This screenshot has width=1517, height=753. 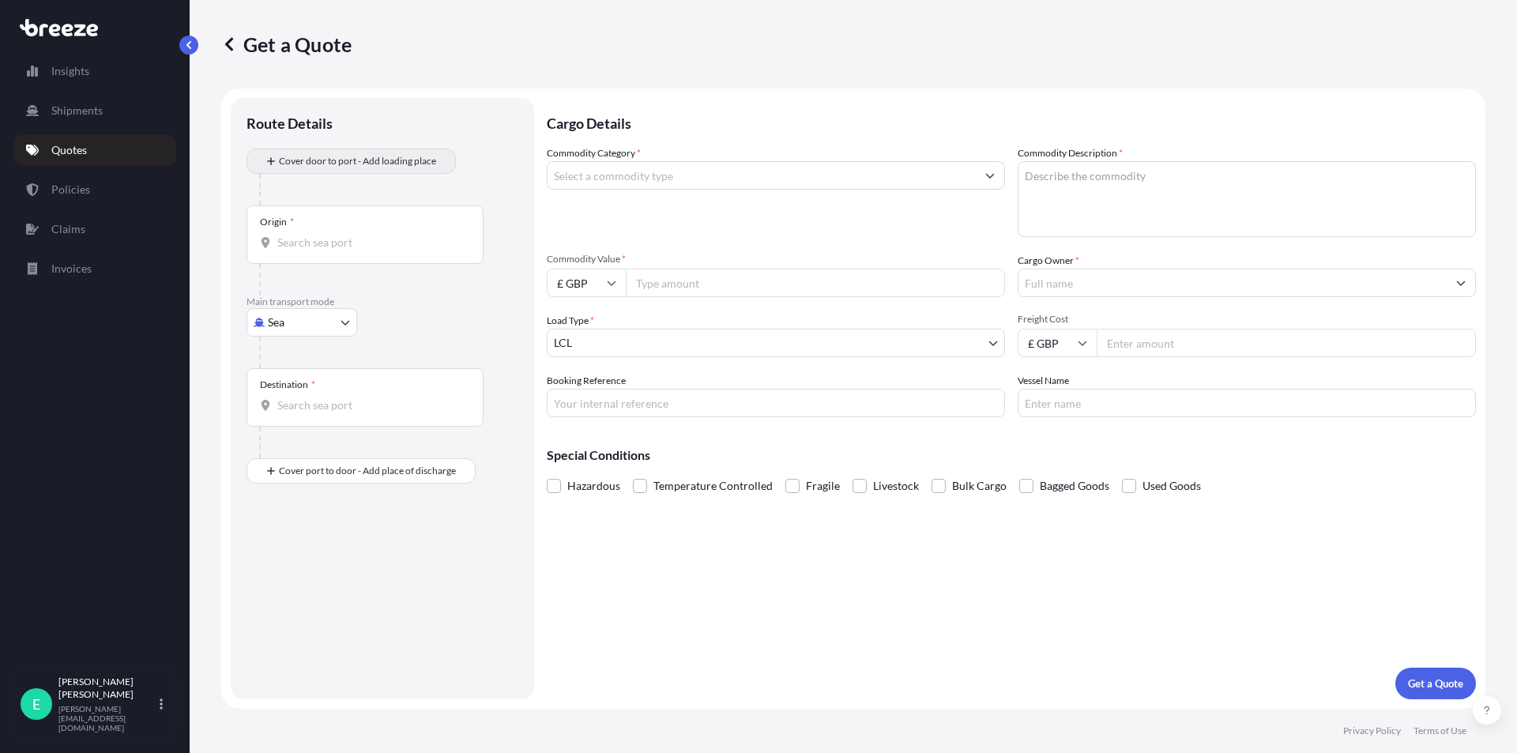 What do you see at coordinates (1440, 731) in the screenshot?
I see `a: Terms of Use` at bounding box center [1440, 731].